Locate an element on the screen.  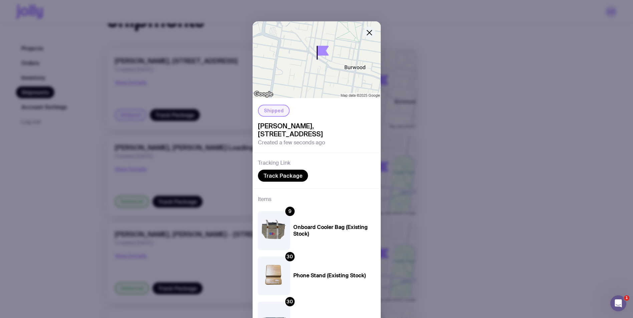
span: 1 is located at coordinates (627, 298).